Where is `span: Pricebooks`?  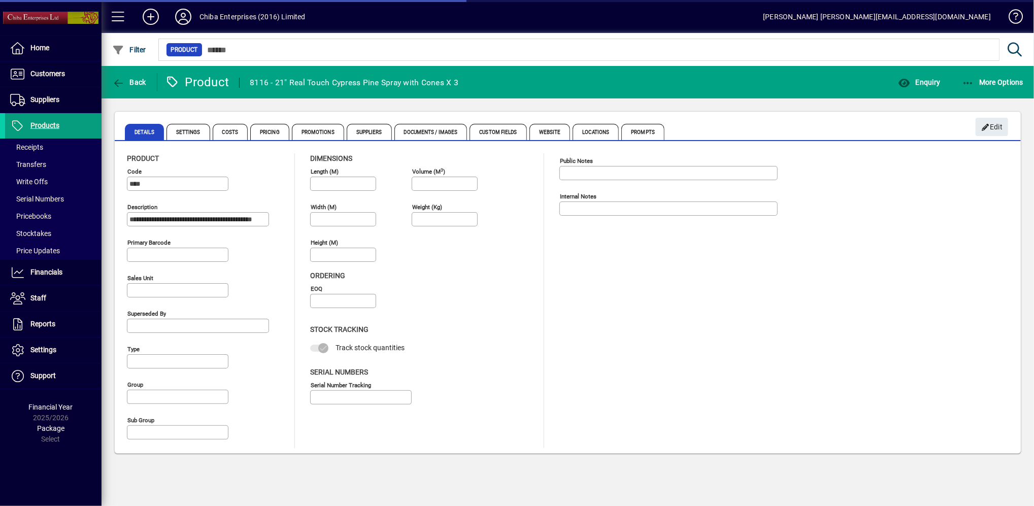
span: Pricebooks is located at coordinates (30, 216).